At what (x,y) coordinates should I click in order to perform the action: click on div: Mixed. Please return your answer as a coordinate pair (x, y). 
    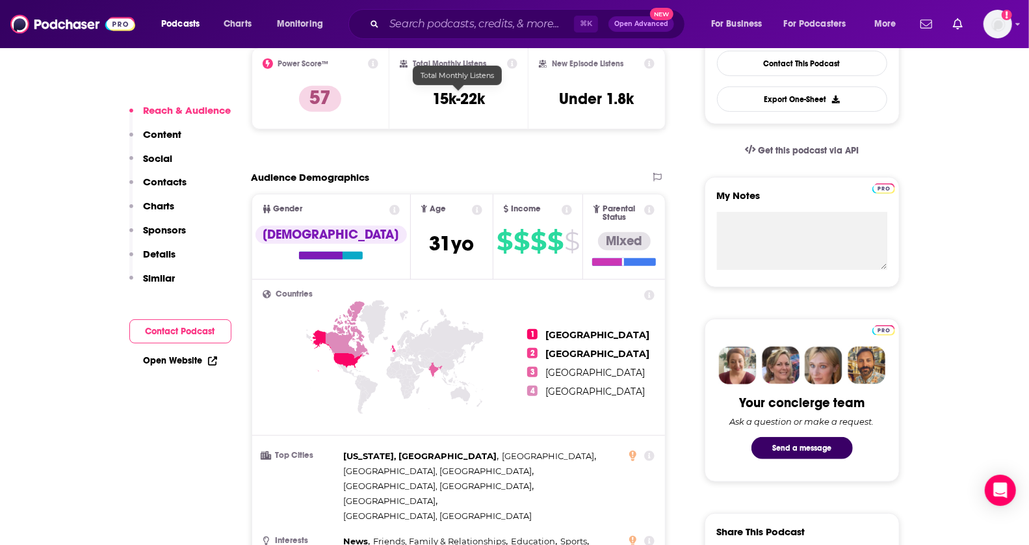
    Looking at the image, I should click on (624, 241).